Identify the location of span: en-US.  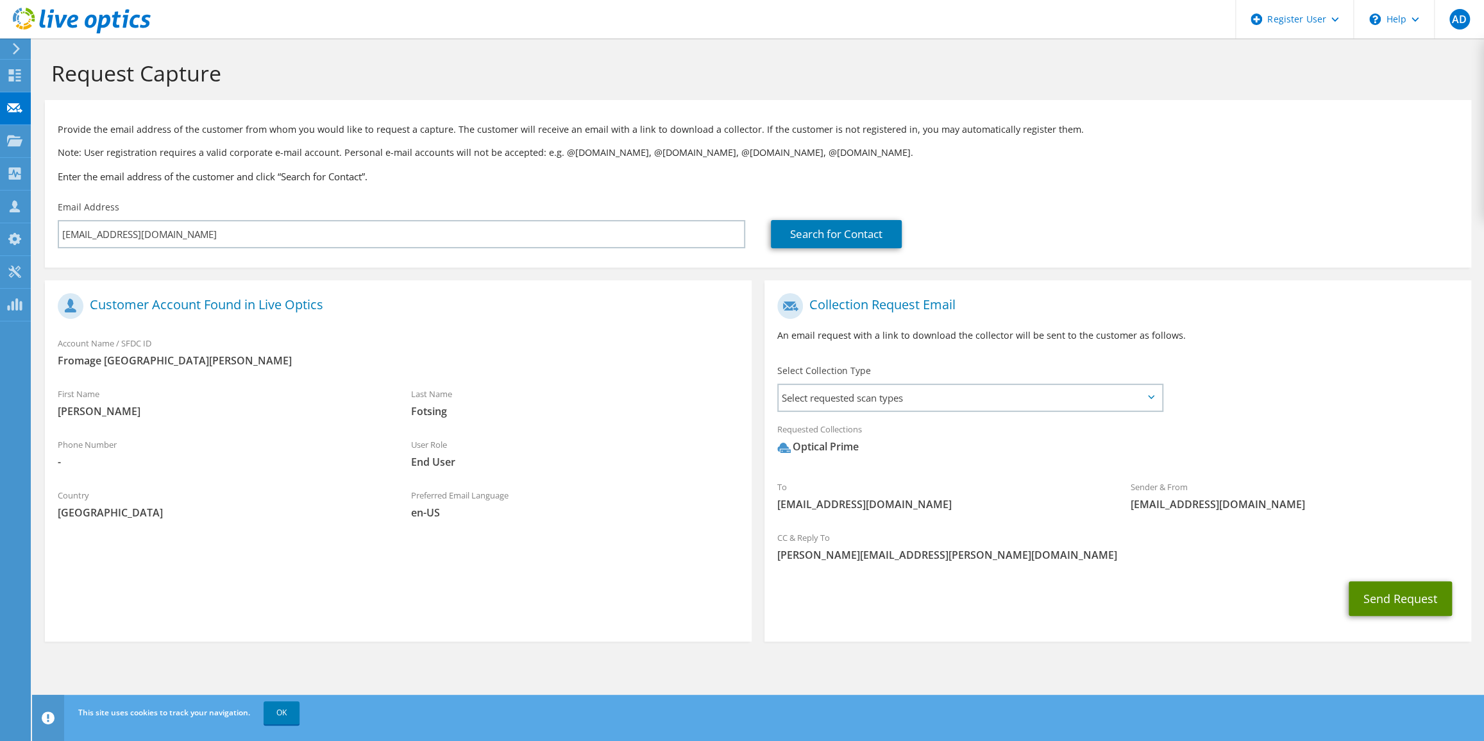
(575, 512).